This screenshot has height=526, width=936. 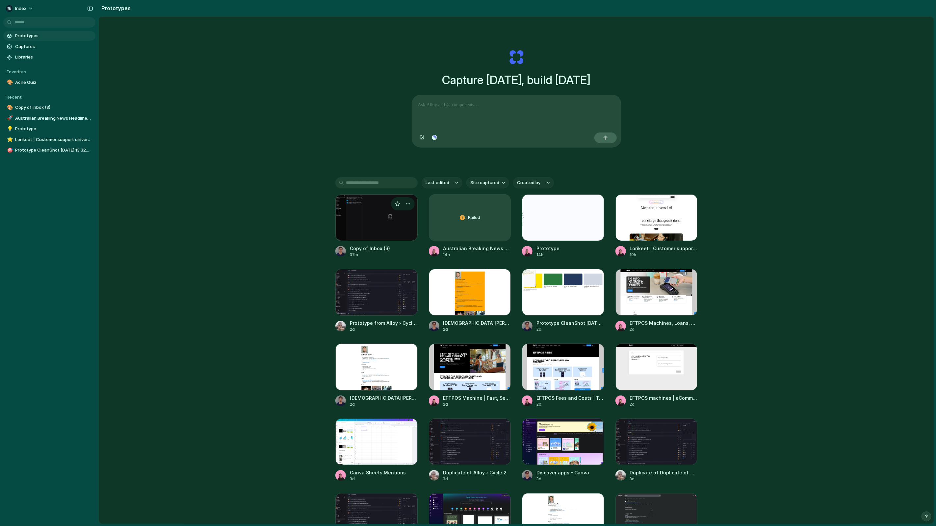 I want to click on a: Libraries, so click(x=49, y=57).